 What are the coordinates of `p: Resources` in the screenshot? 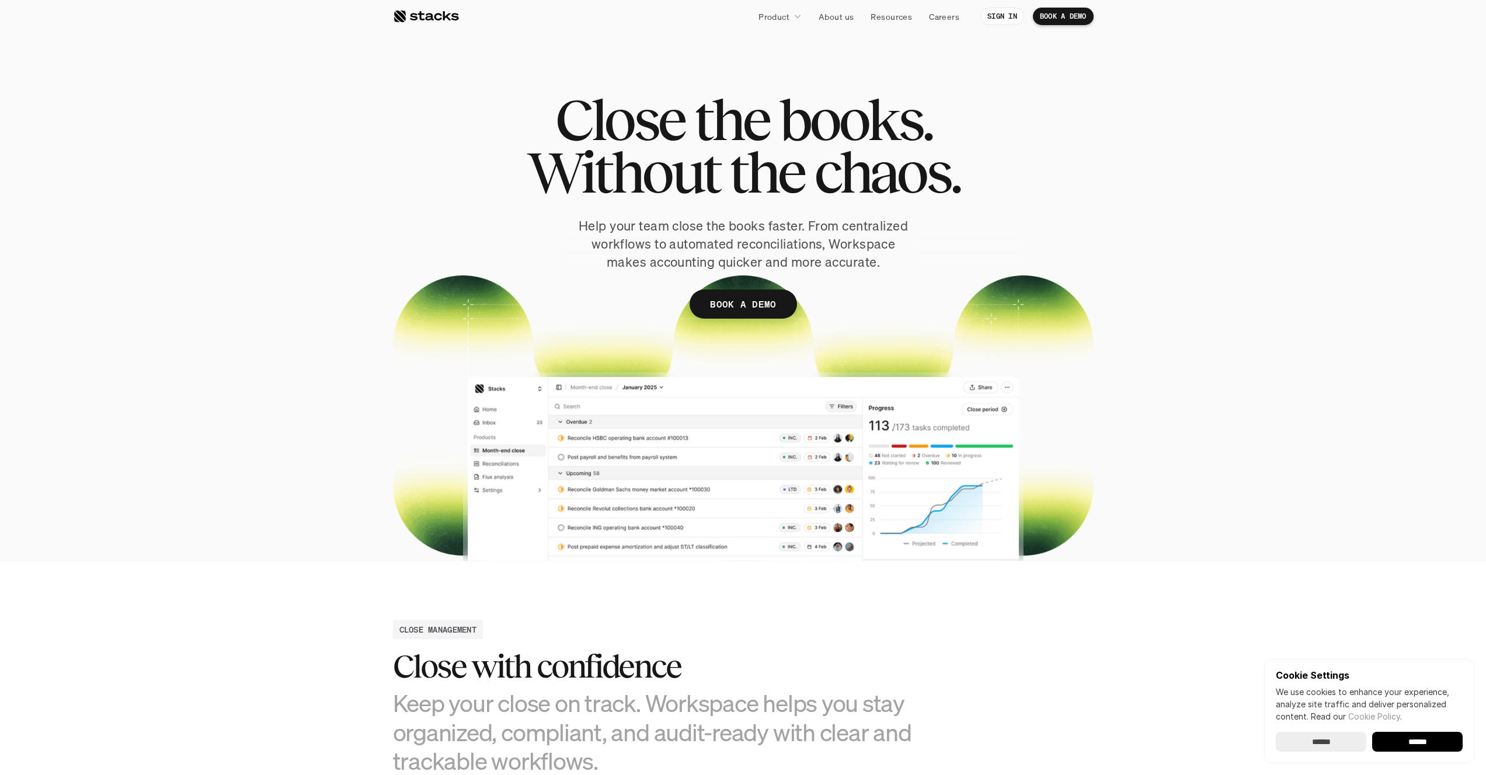 It's located at (891, 16).